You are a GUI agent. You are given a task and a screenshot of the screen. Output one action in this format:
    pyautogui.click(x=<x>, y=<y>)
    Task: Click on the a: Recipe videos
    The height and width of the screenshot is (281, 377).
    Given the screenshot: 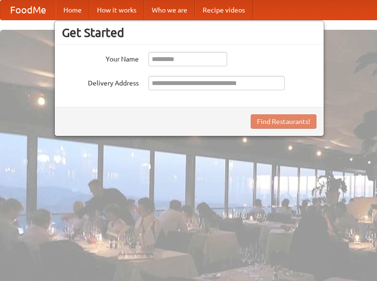 What is the action you would take?
    pyautogui.click(x=224, y=10)
    